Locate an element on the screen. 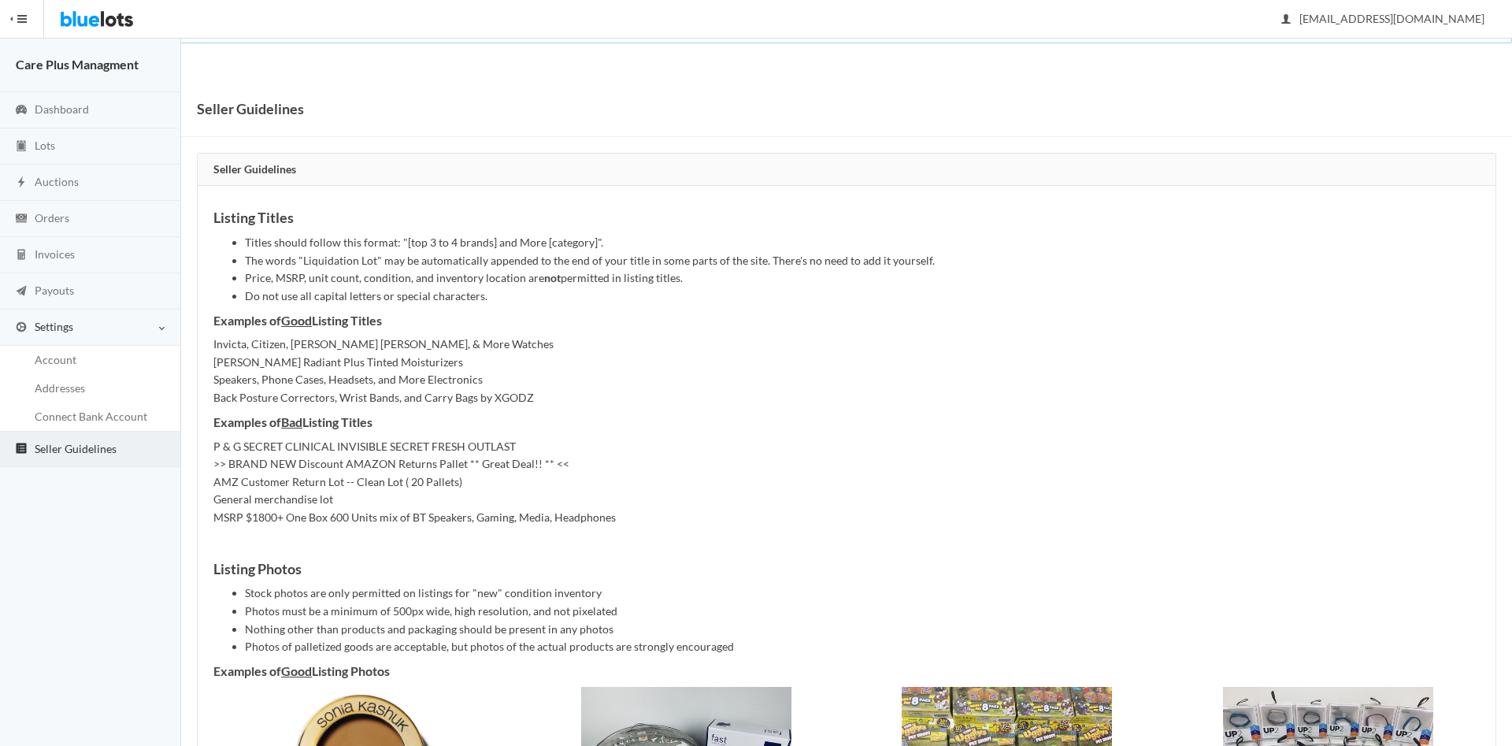 The image size is (1512, 746). span: Lots is located at coordinates (45, 145).